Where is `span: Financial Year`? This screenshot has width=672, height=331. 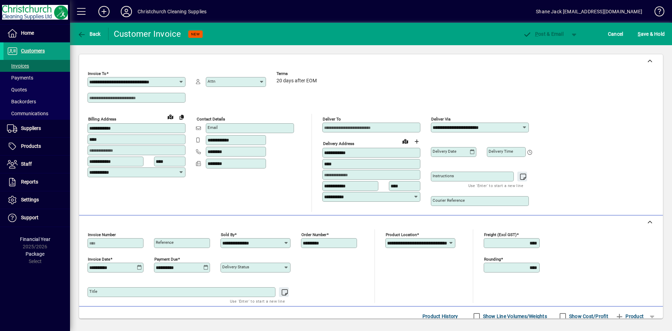
span: Financial Year is located at coordinates (35, 239).